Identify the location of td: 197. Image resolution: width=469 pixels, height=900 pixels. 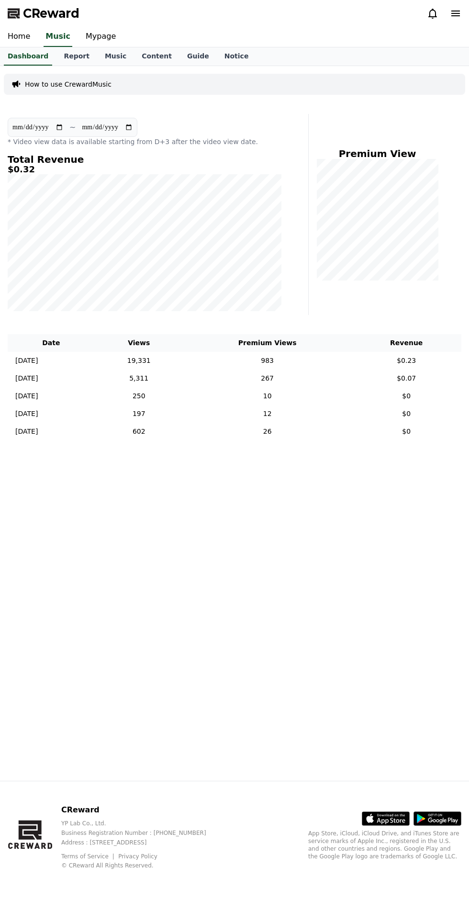
(139, 413).